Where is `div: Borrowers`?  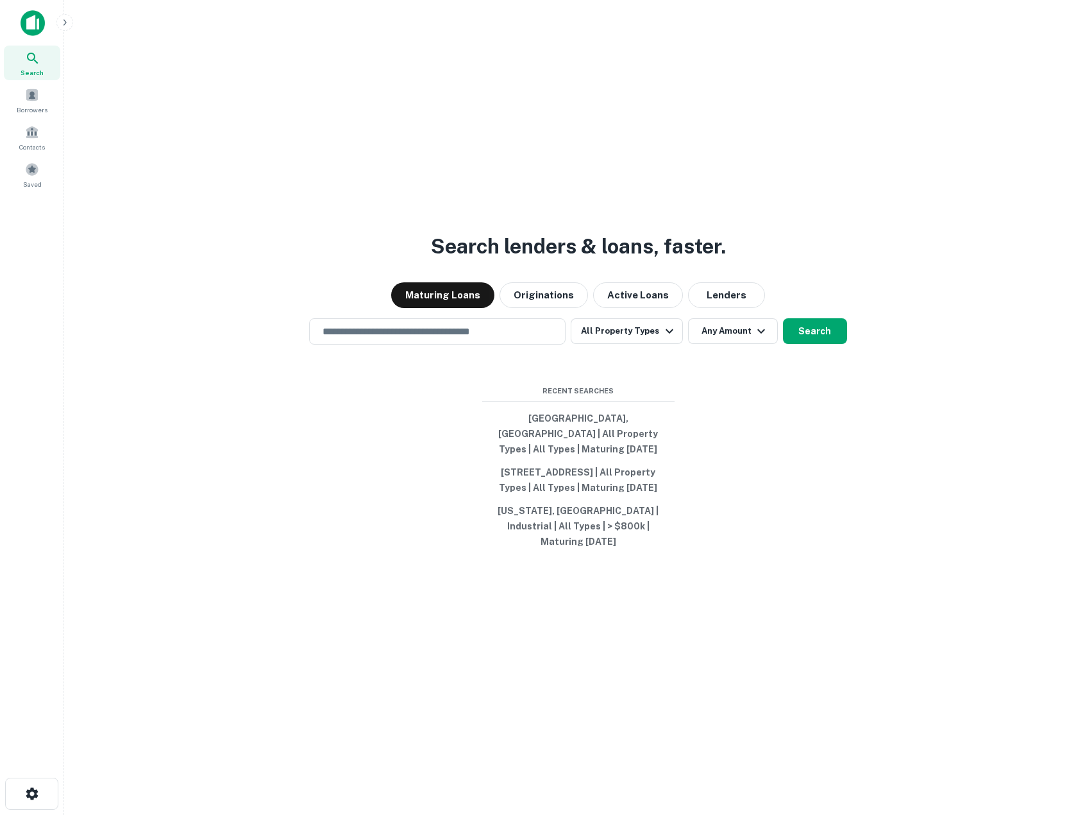 div: Borrowers is located at coordinates (32, 100).